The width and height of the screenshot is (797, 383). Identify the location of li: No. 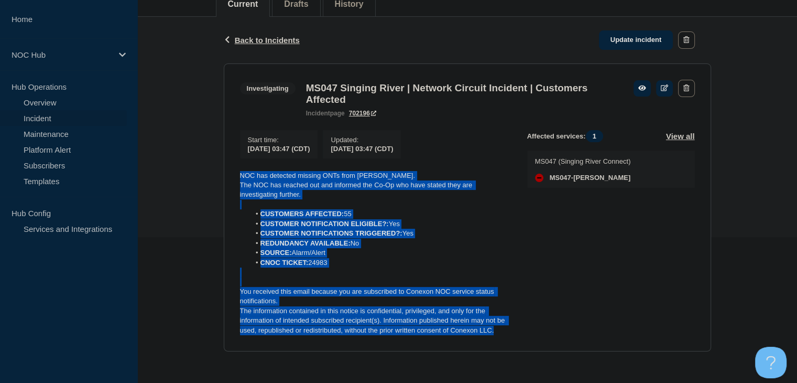
(380, 243).